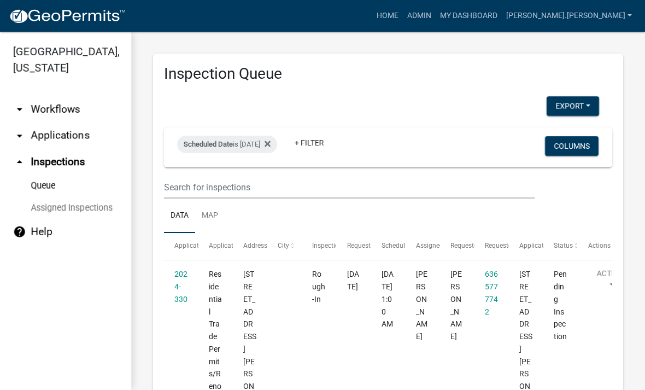  Describe the element at coordinates (491, 246) in the screenshot. I see `datatable-header-cell: Requestor Phone` at that location.